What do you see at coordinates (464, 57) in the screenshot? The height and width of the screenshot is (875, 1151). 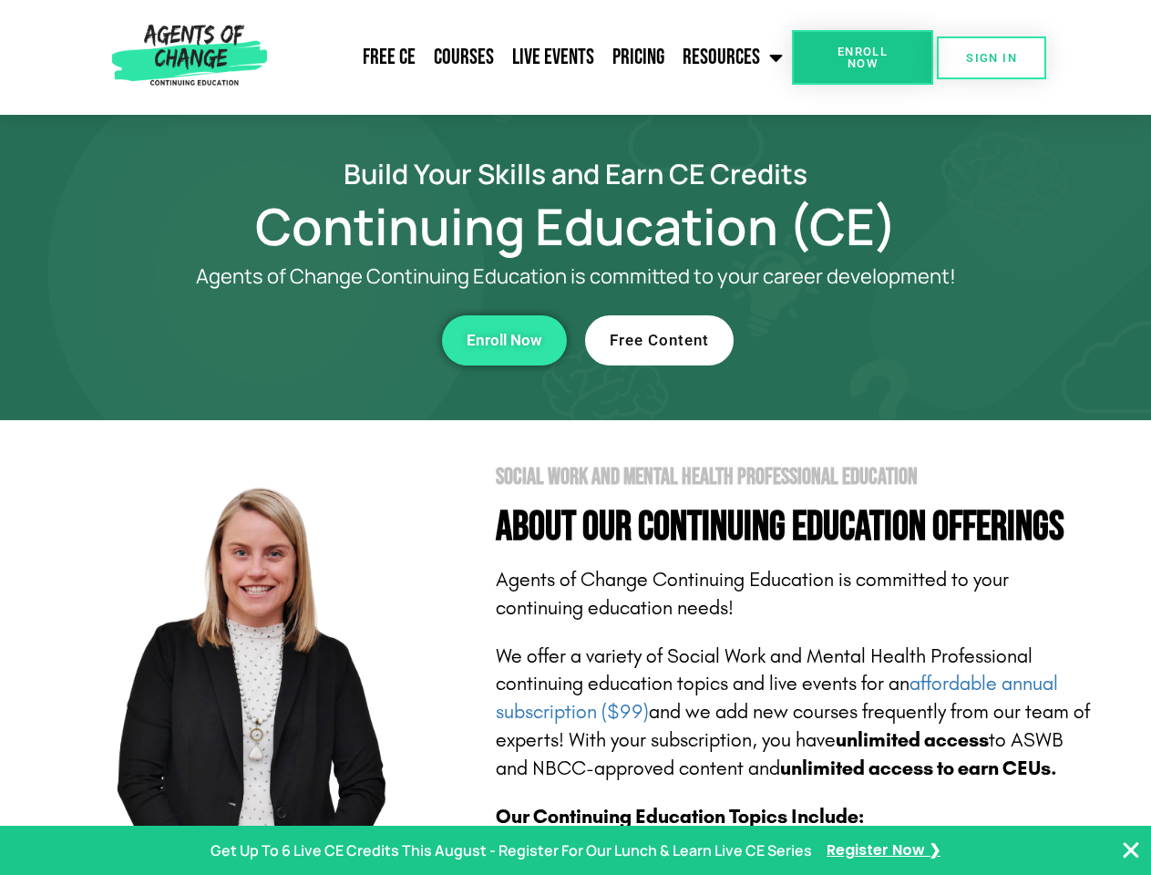 I see `a: Courses` at bounding box center [464, 57].